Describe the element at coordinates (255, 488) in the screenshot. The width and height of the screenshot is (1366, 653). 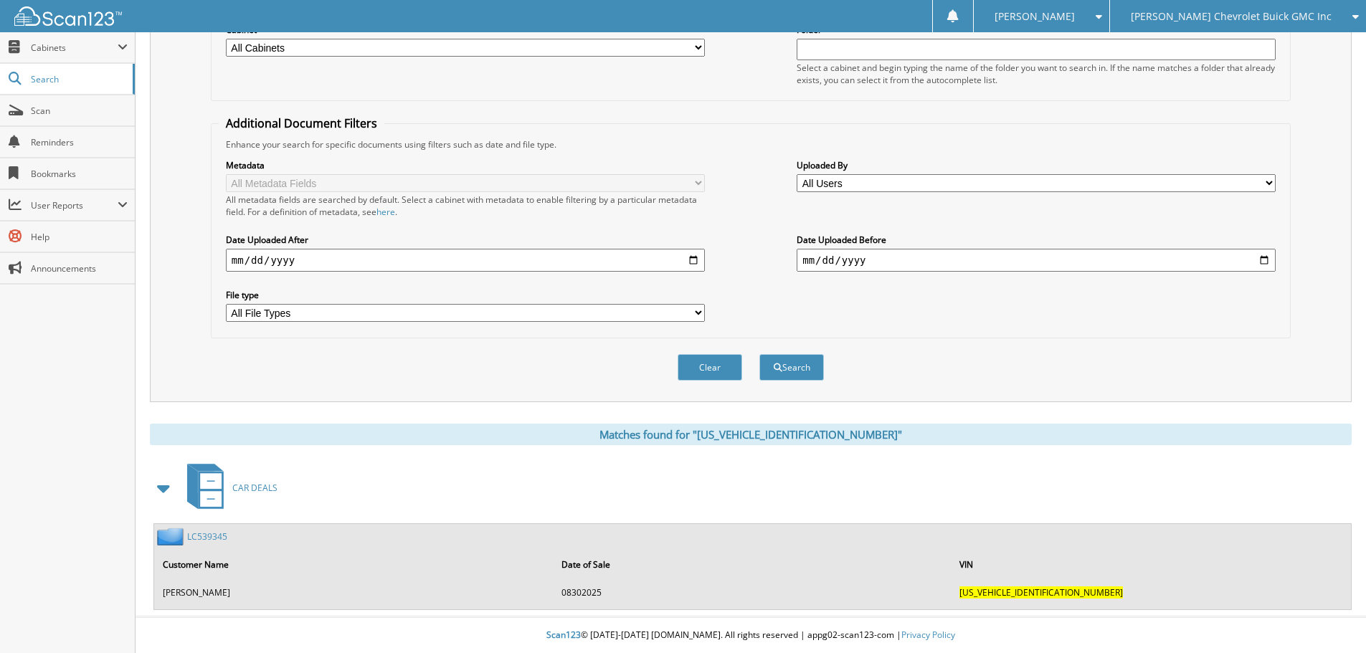
I see `span: CAR DEALS` at that location.